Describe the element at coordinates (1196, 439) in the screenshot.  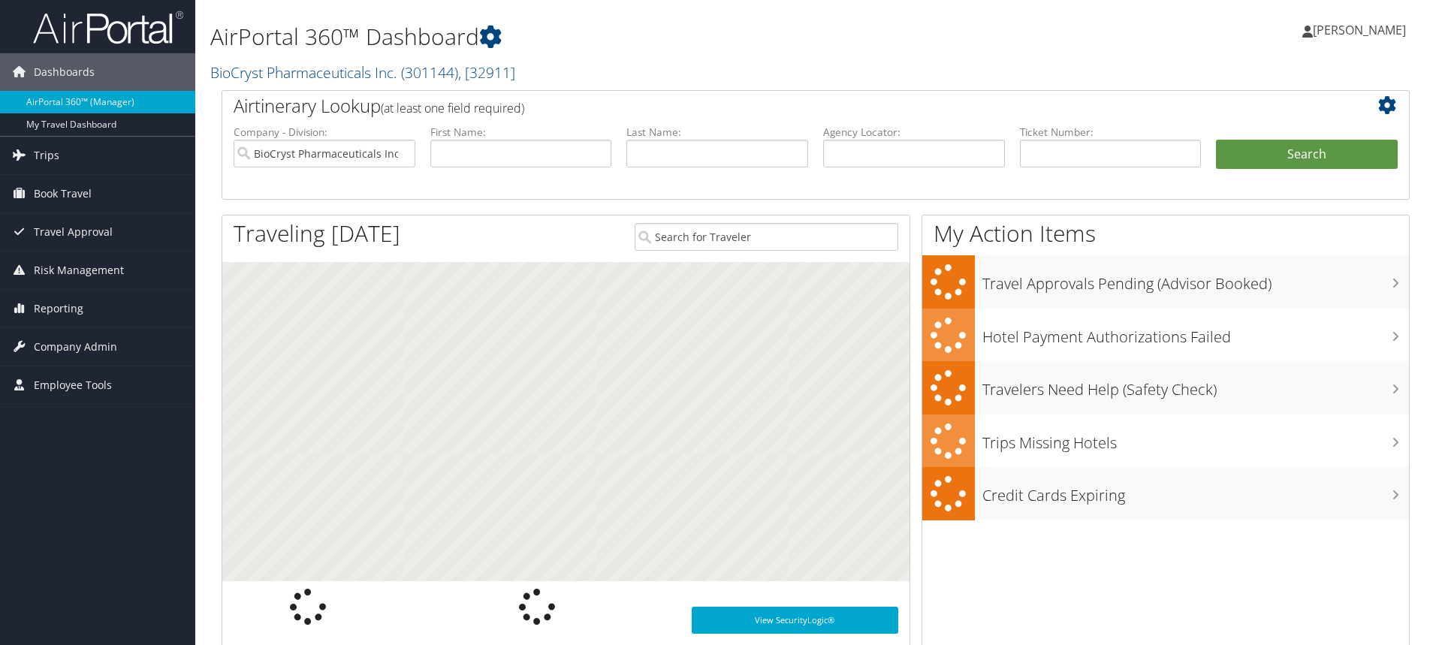
I see `h3: Trips Missing Hotels` at that location.